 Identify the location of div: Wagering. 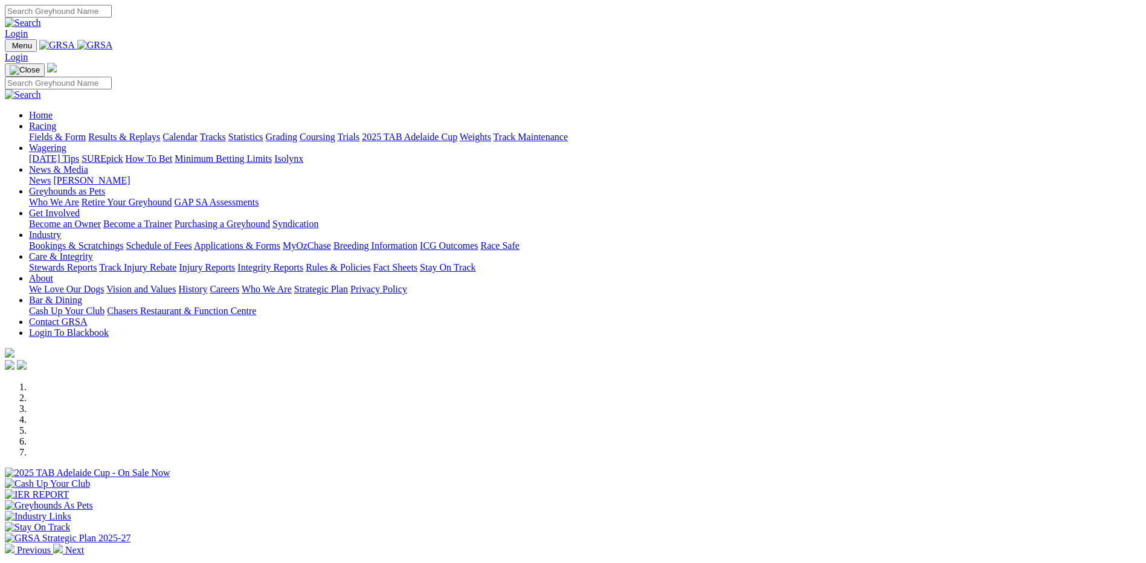
(585, 159).